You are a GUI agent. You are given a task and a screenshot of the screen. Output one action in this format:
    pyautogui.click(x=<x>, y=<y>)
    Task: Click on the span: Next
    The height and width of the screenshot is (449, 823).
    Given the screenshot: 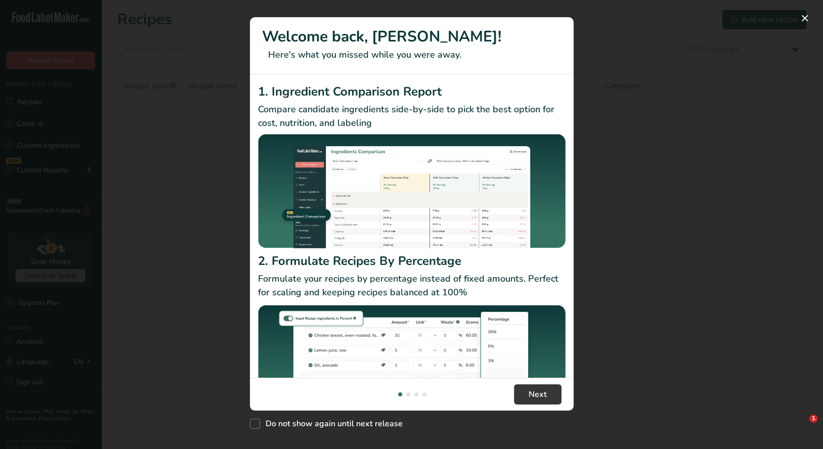 What is the action you would take?
    pyautogui.click(x=538, y=394)
    